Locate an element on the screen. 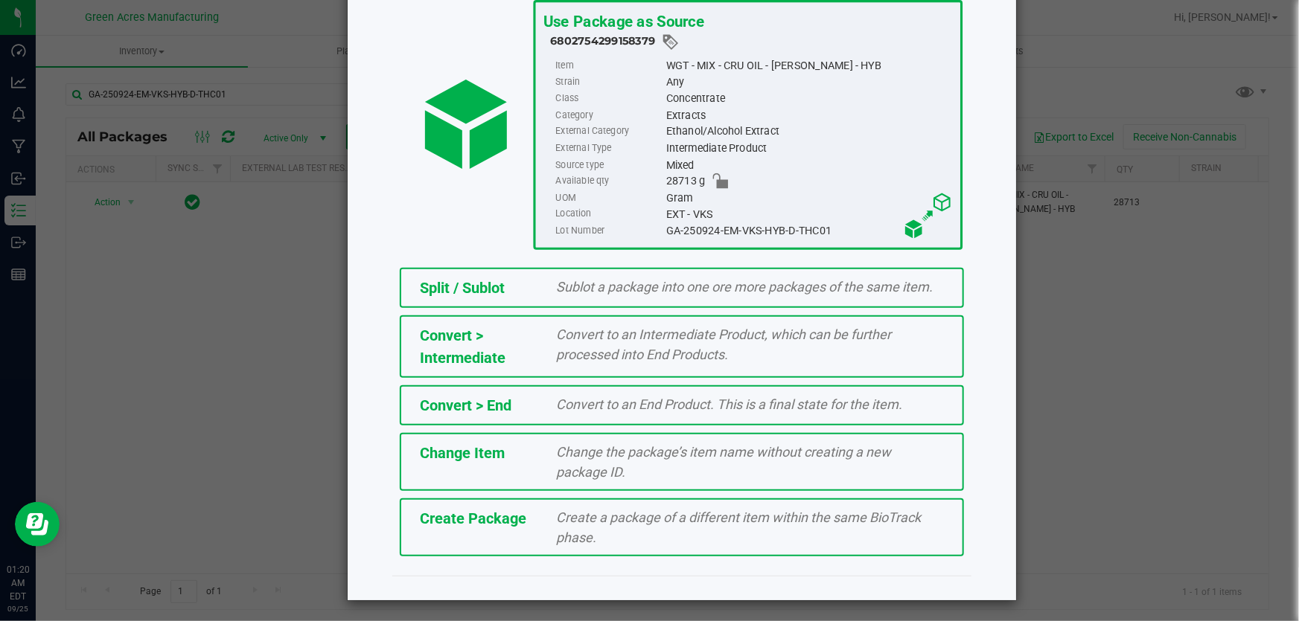 The width and height of the screenshot is (1299, 621). span: Change the package’s item name without creating a new package ID. is located at coordinates (724, 462).